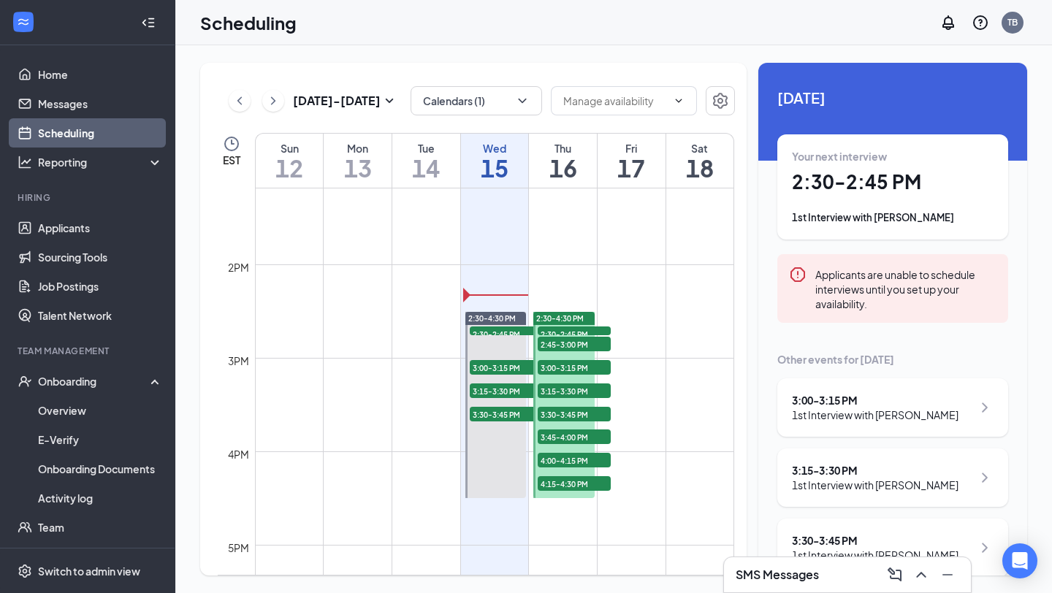 The height and width of the screenshot is (593, 1052). Describe the element at coordinates (357, 148) in the screenshot. I see `div: Mon` at that location.